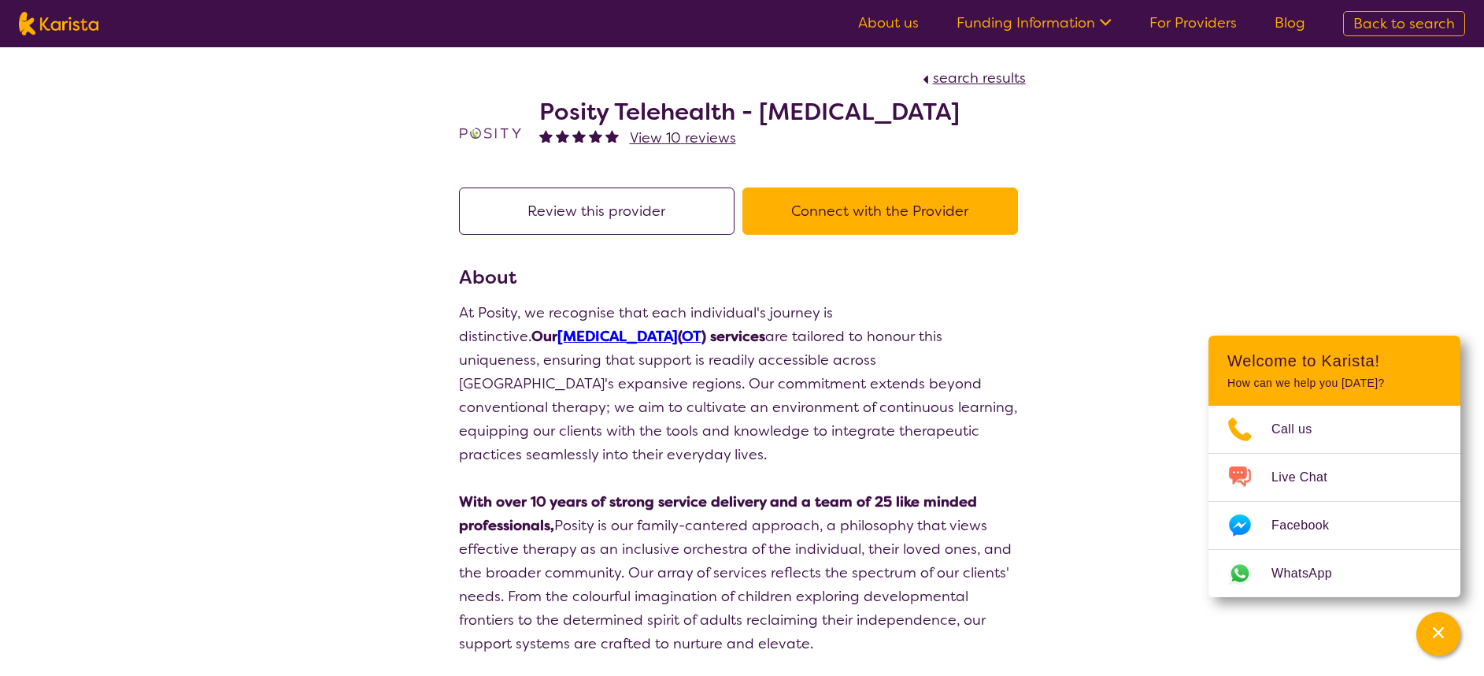 This screenshot has height=676, width=1484. I want to click on strong: With over 10 years of strong service delivery and a team of 25 like minded professionals,, so click(718, 513).